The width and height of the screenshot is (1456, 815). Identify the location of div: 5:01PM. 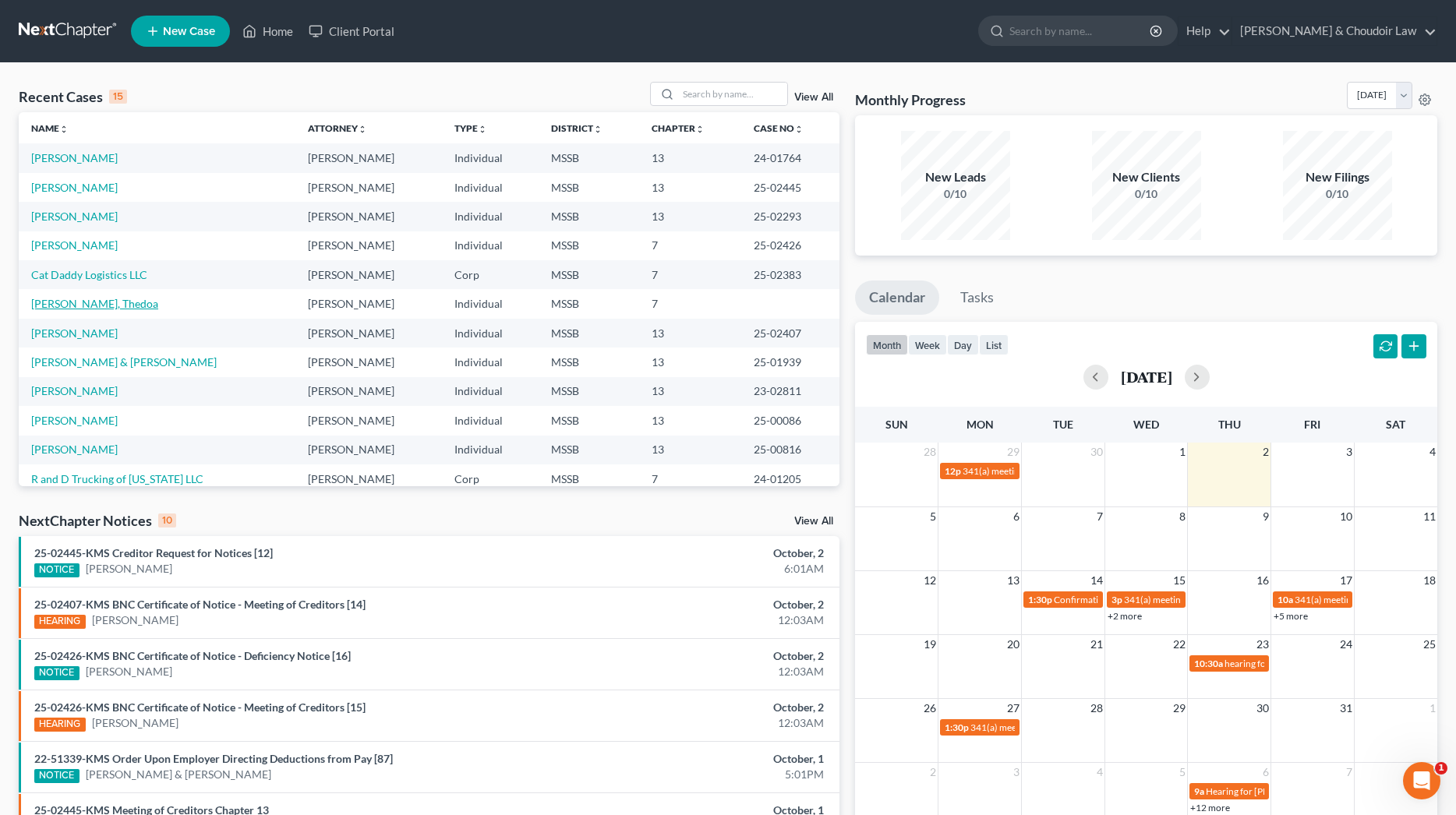
(697, 775).